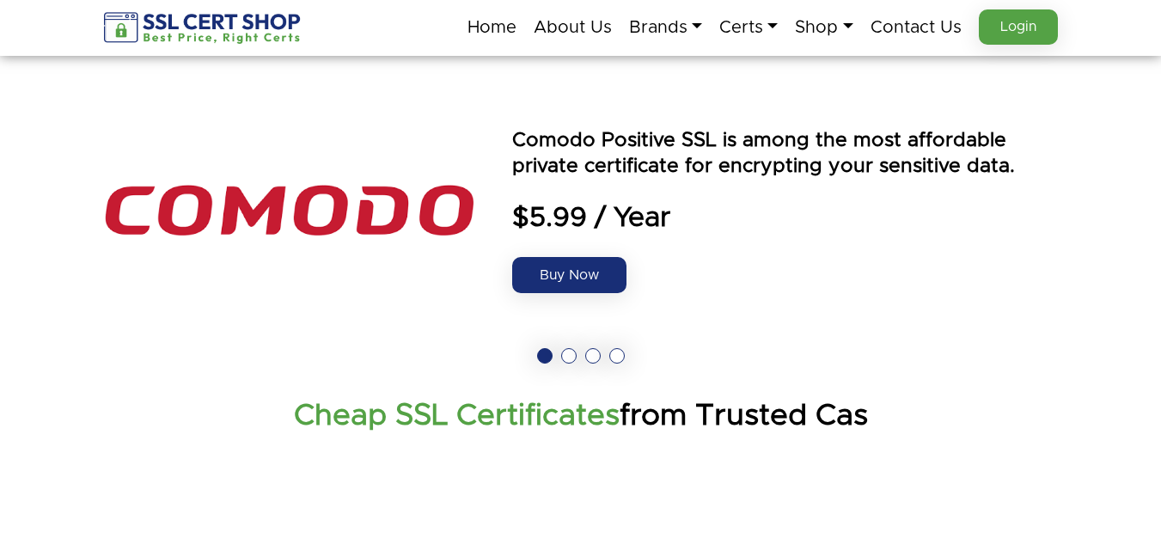 The height and width of the screenshot is (551, 1161). What do you see at coordinates (748, 27) in the screenshot?
I see `a: Certs` at bounding box center [748, 27].